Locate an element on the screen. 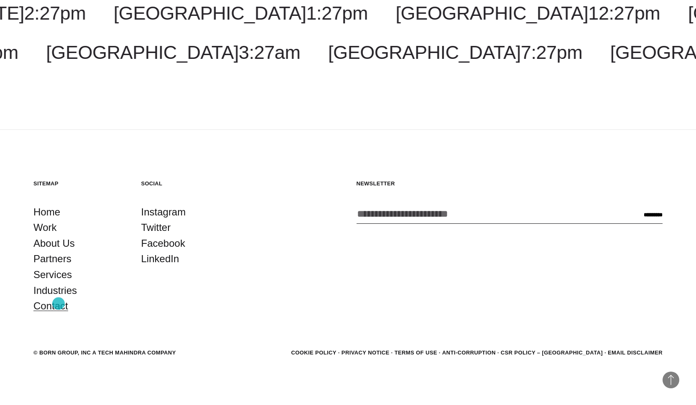 The height and width of the screenshot is (405, 696). a: Home is located at coordinates (47, 212).